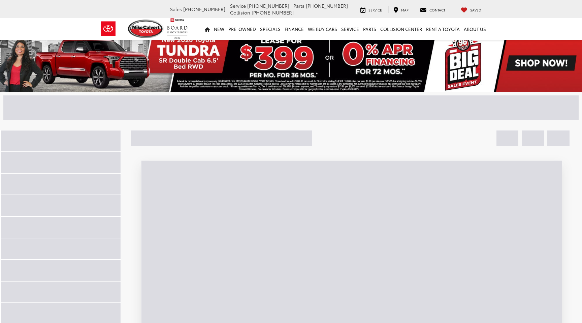 The width and height of the screenshot is (582, 323). Describe the element at coordinates (322, 29) in the screenshot. I see `a: WE BUY CARS` at that location.